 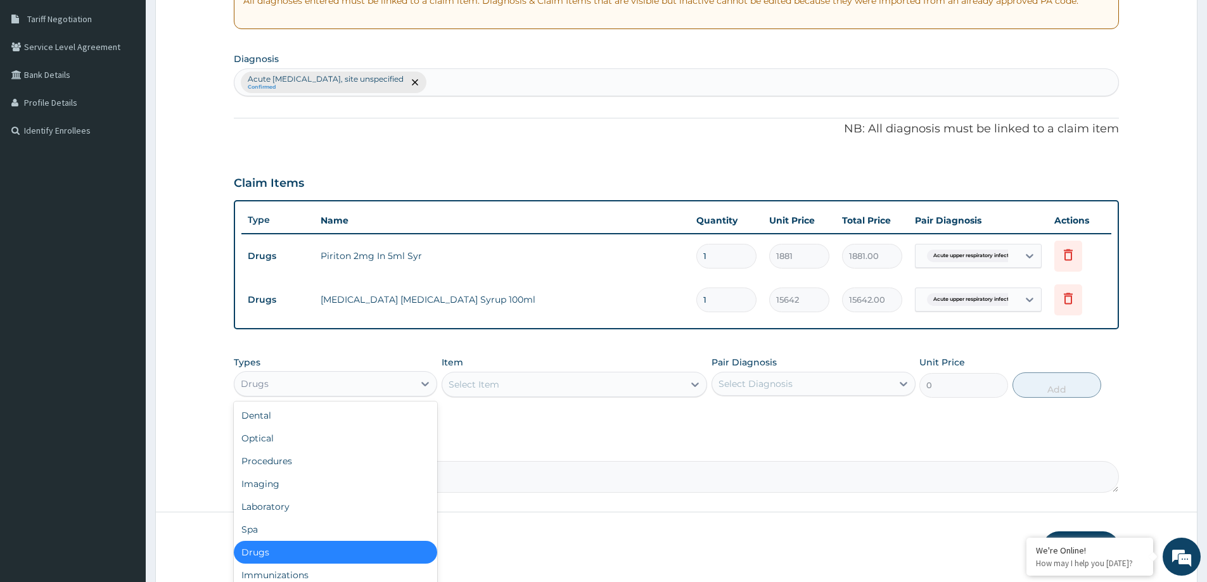 What do you see at coordinates (124, 368) in the screenshot?
I see `textarea: Type your message and hit 'Enter'` at bounding box center [124, 368].